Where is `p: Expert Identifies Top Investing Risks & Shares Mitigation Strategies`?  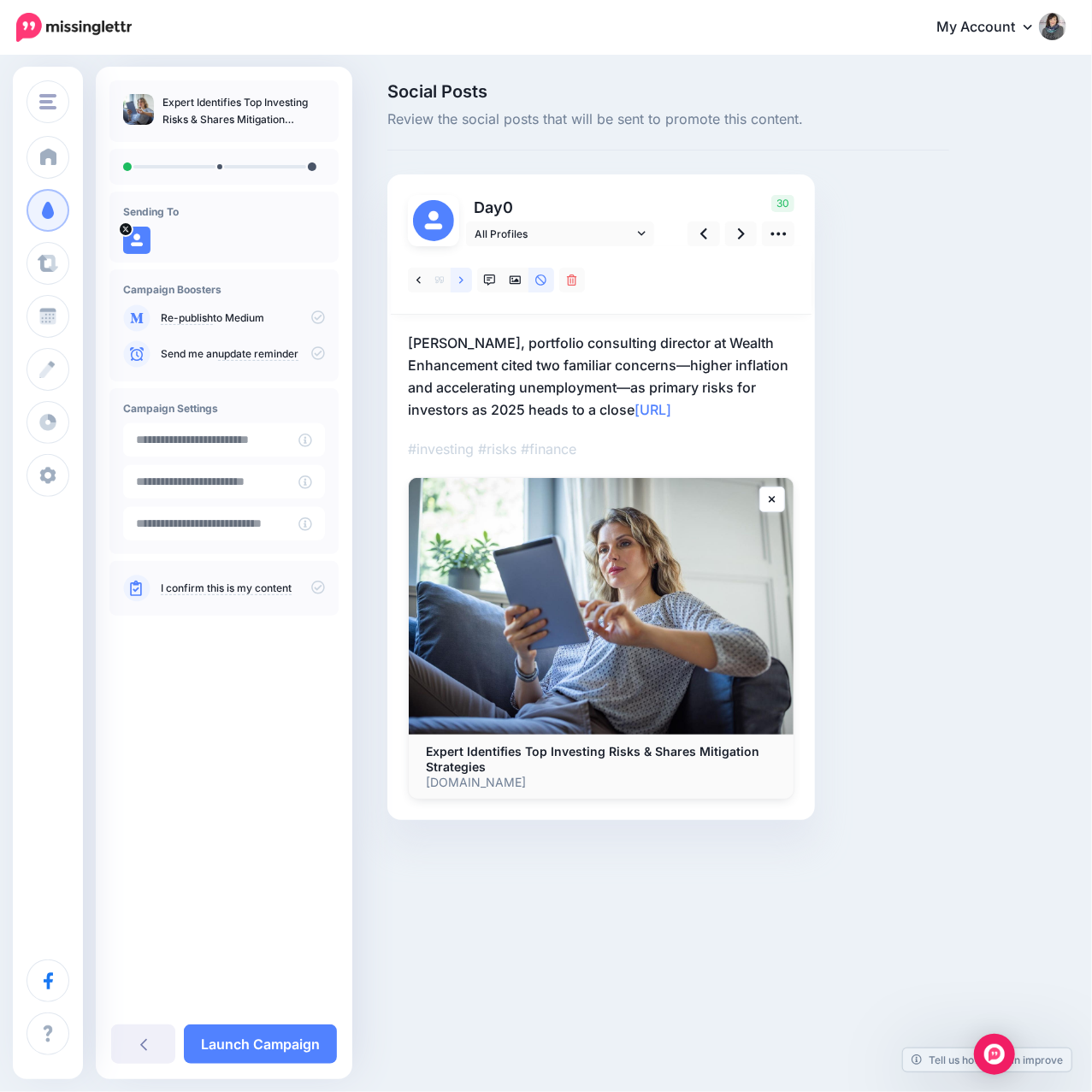
p: Expert Identifies Top Investing Risks & Shares Mitigation Strategies is located at coordinates (244, 112).